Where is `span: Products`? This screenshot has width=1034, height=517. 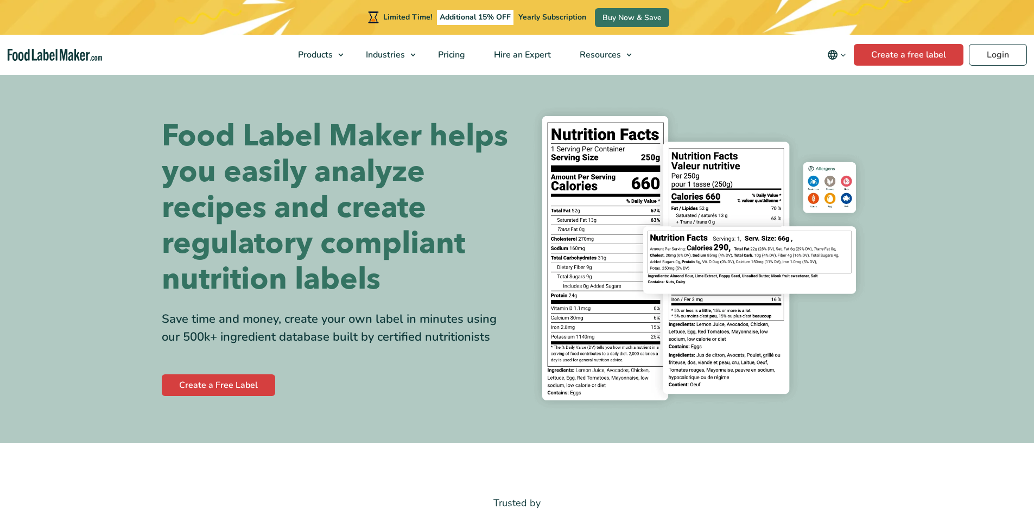
span: Products is located at coordinates (314, 55).